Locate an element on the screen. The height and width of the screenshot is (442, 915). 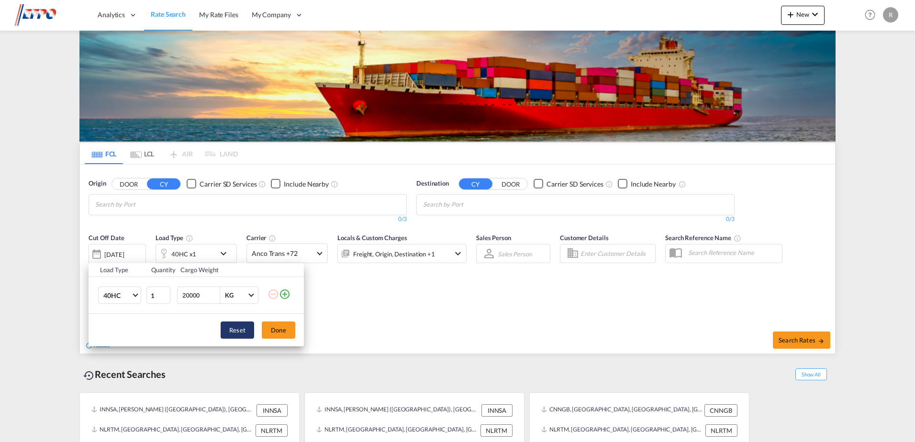
md-icon: icon-plus-circle-outline is located at coordinates (285, 294).